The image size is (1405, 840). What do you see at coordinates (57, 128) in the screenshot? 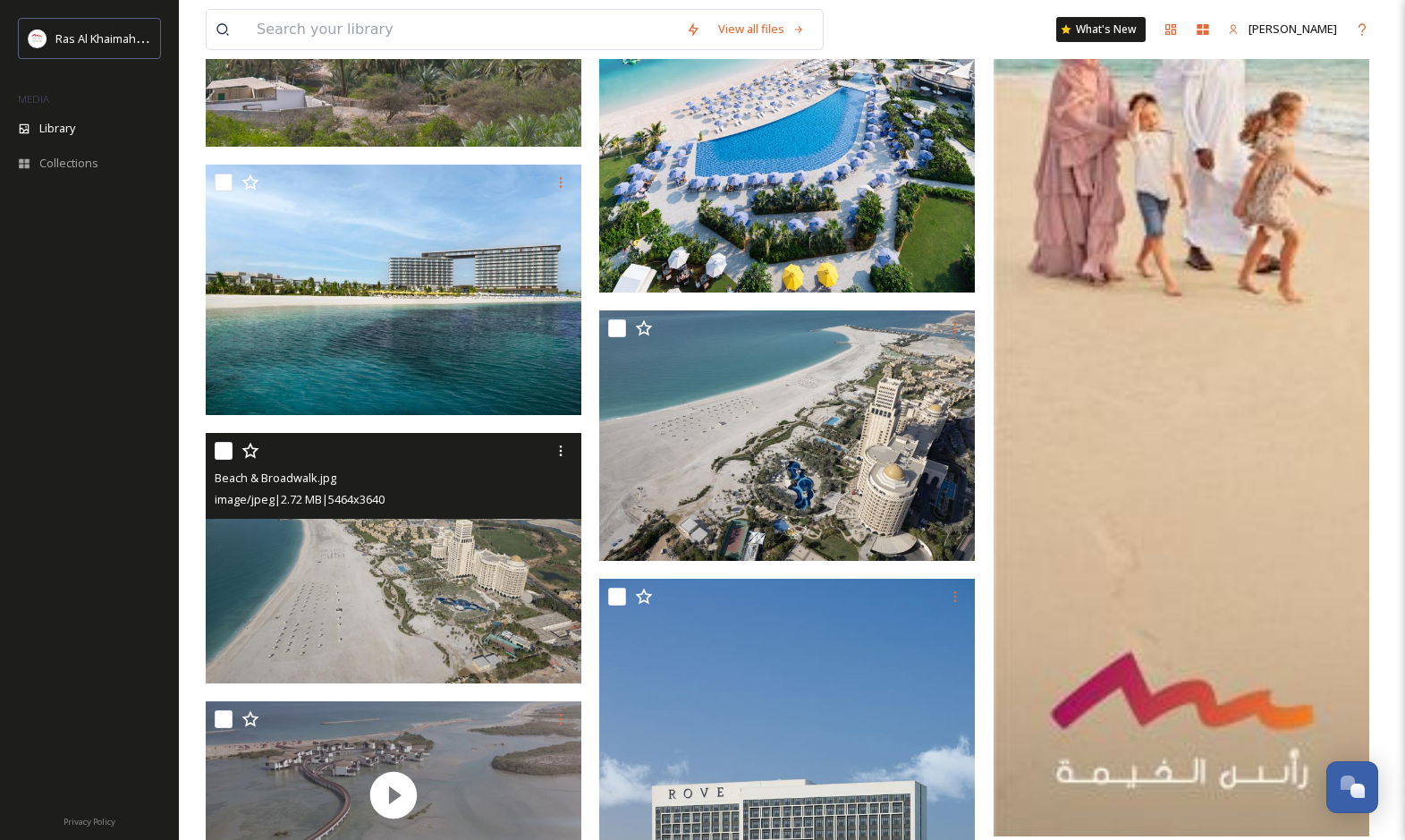
I see `span: Library` at bounding box center [57, 128].